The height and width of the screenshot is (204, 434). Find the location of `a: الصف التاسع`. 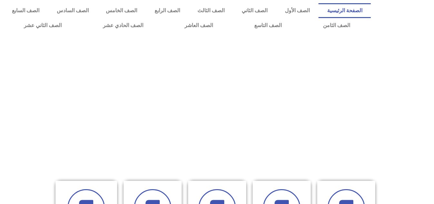

a: الصف التاسع is located at coordinates (268, 26).